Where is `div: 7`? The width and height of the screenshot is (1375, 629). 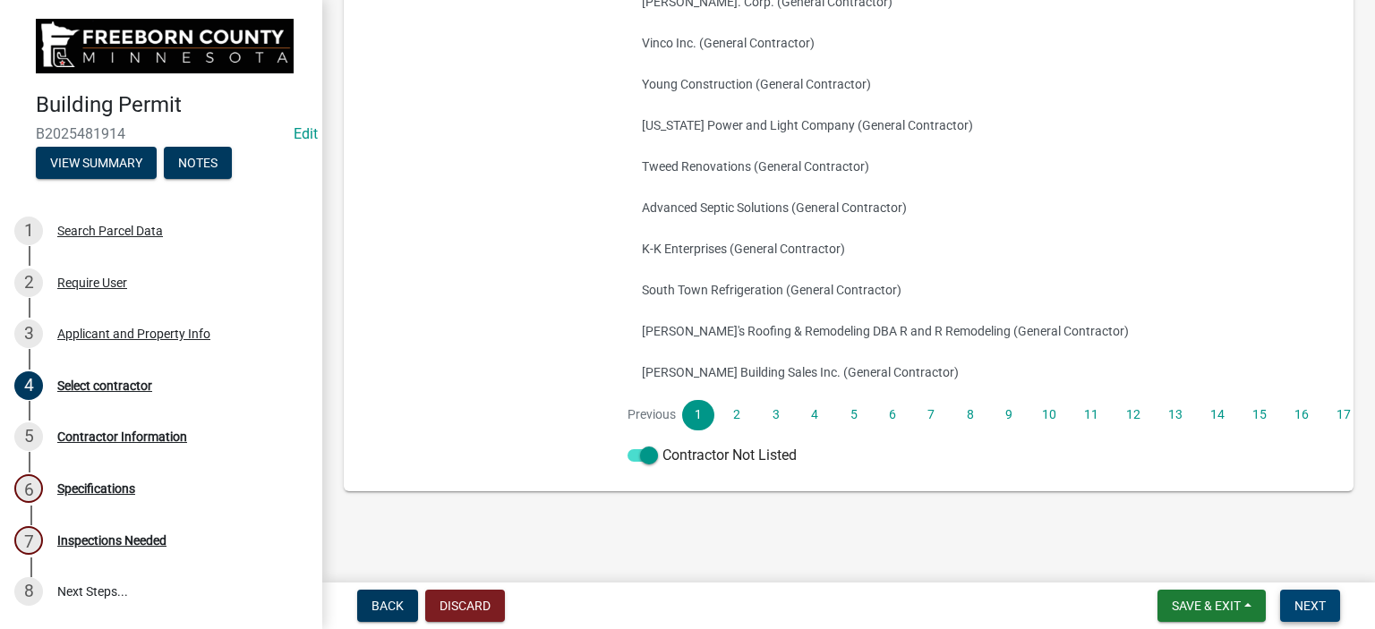
div: 7 is located at coordinates (29, 541).